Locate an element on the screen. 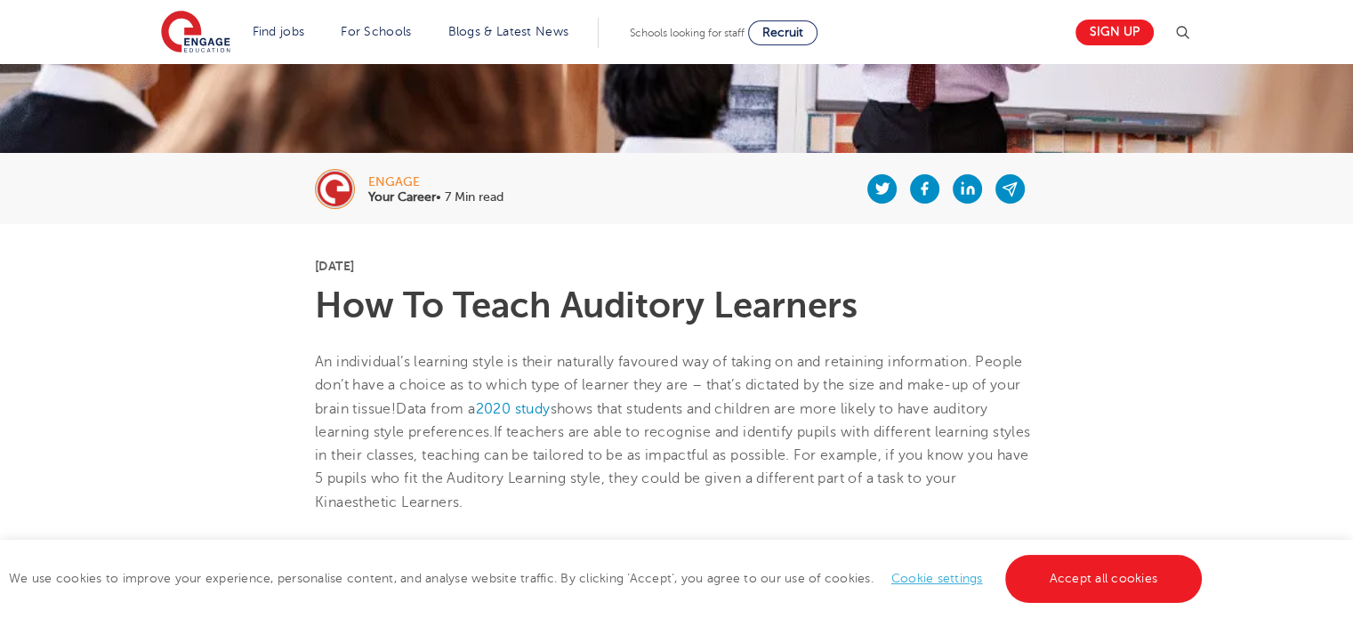 The width and height of the screenshot is (1353, 618). p: • 7 Min read is located at coordinates (436, 197).